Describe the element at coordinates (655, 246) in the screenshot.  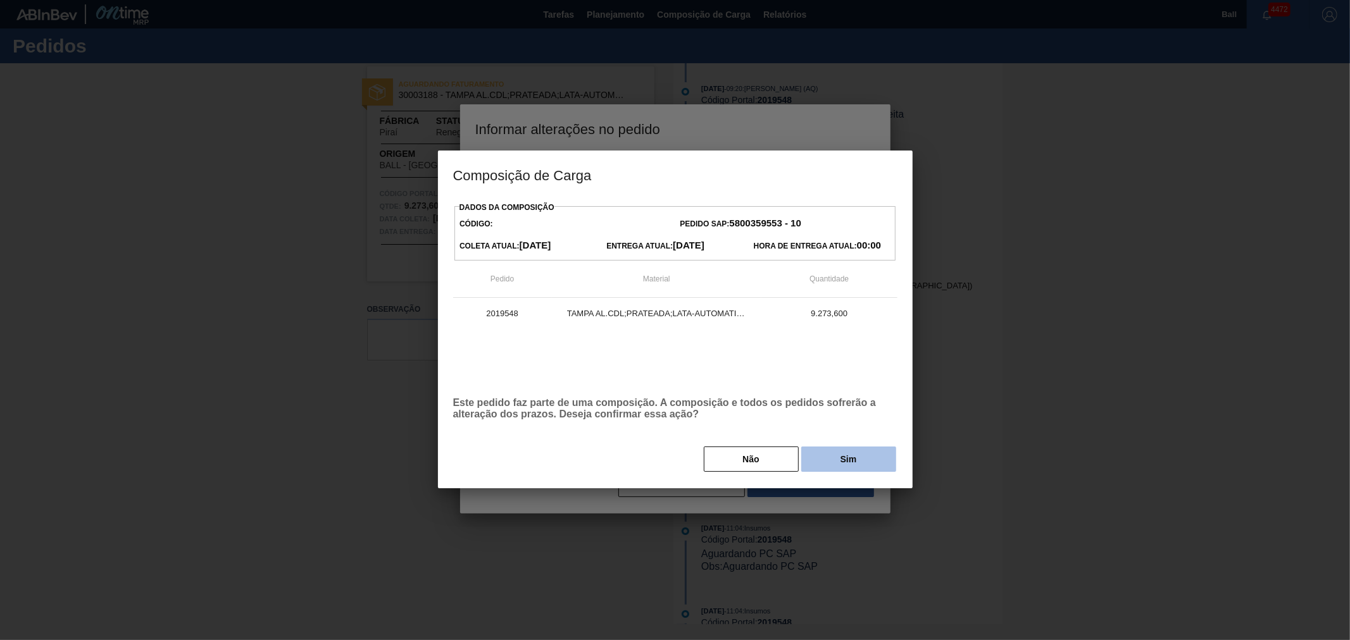
I see `span: Entrega Atual:` at that location.